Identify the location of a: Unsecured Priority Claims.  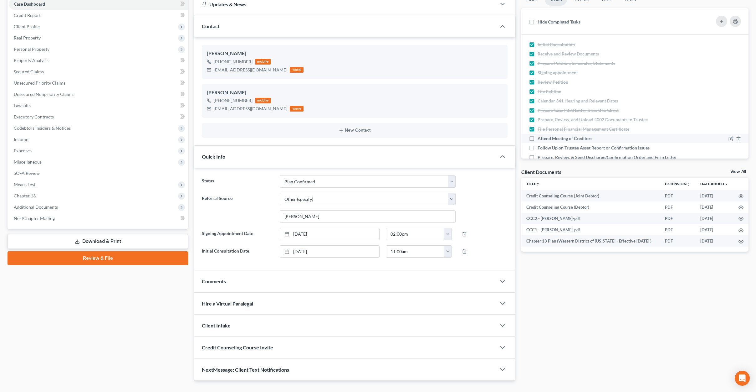
(98, 83).